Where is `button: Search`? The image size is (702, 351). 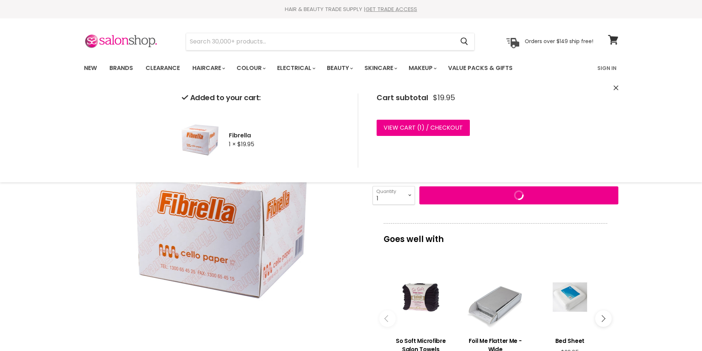 button: Search is located at coordinates (464, 42).